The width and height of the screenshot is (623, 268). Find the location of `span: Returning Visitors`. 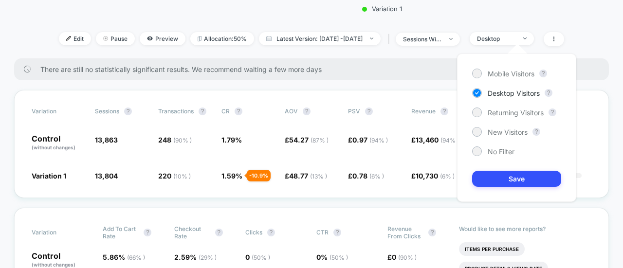

span: Returning Visitors is located at coordinates (515, 112).